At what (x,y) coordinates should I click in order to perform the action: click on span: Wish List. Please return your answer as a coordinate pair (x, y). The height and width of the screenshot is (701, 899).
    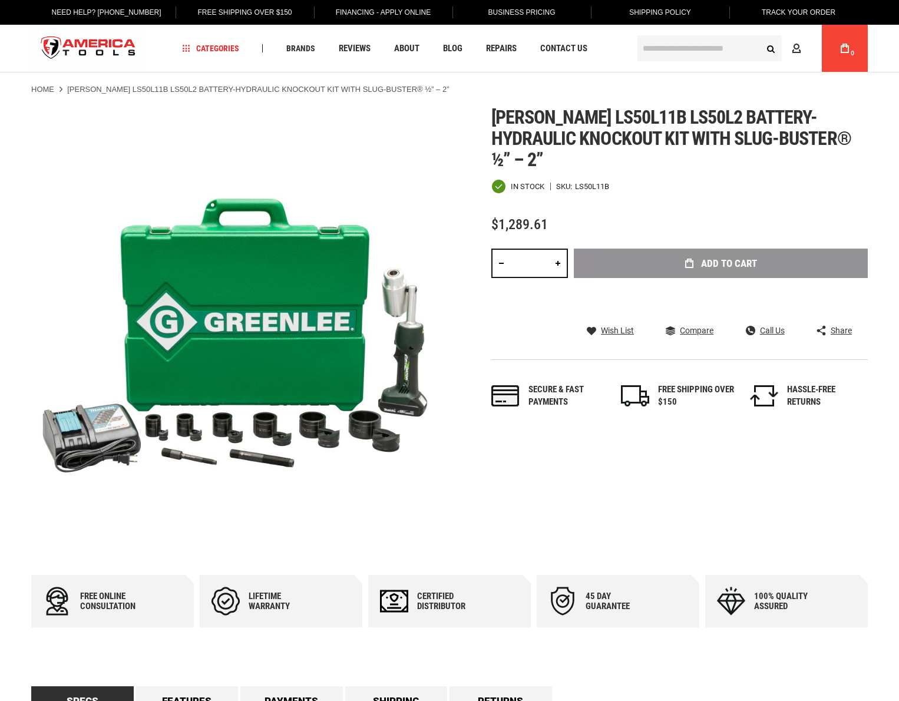
    Looking at the image, I should click on (617, 330).